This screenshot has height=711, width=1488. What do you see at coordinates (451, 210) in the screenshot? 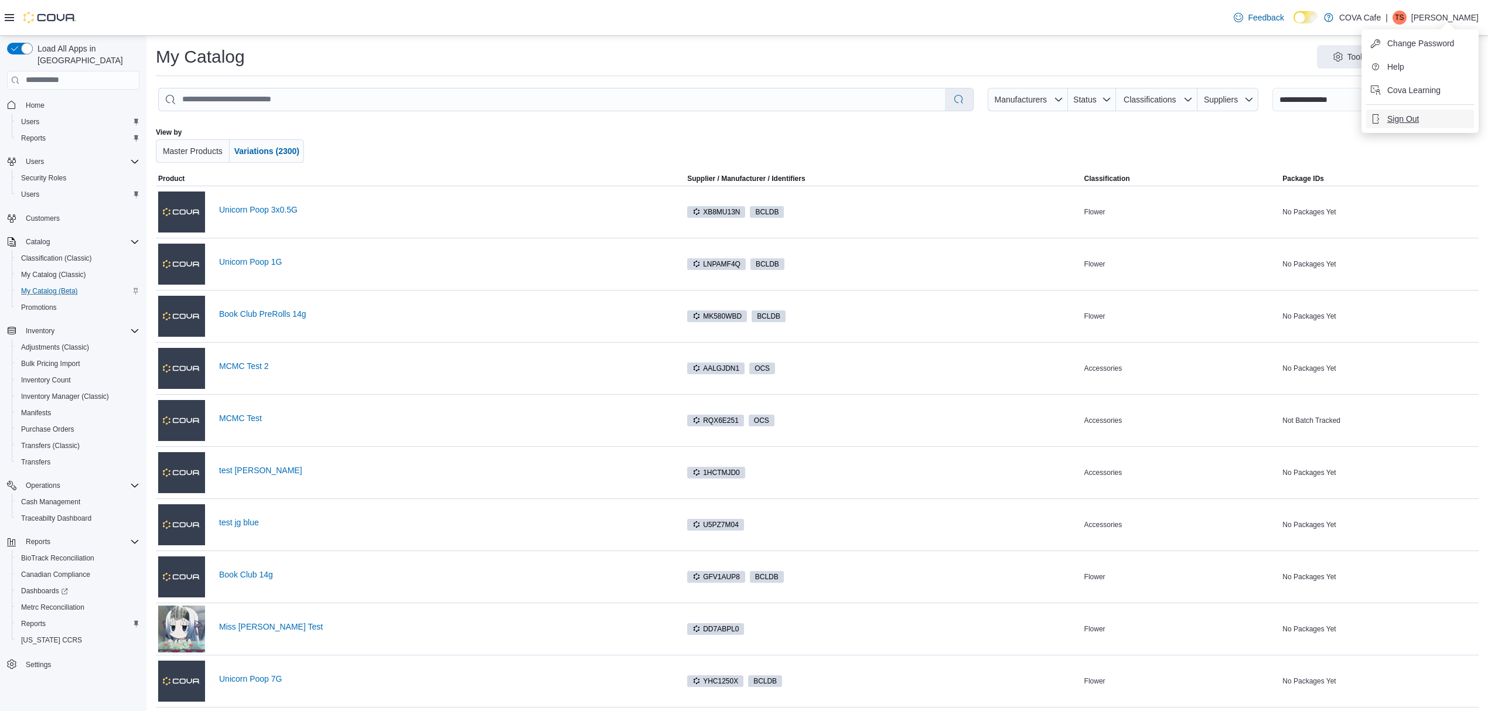
I see `a: Unicorn Poop 3x0.5G` at bounding box center [451, 210].